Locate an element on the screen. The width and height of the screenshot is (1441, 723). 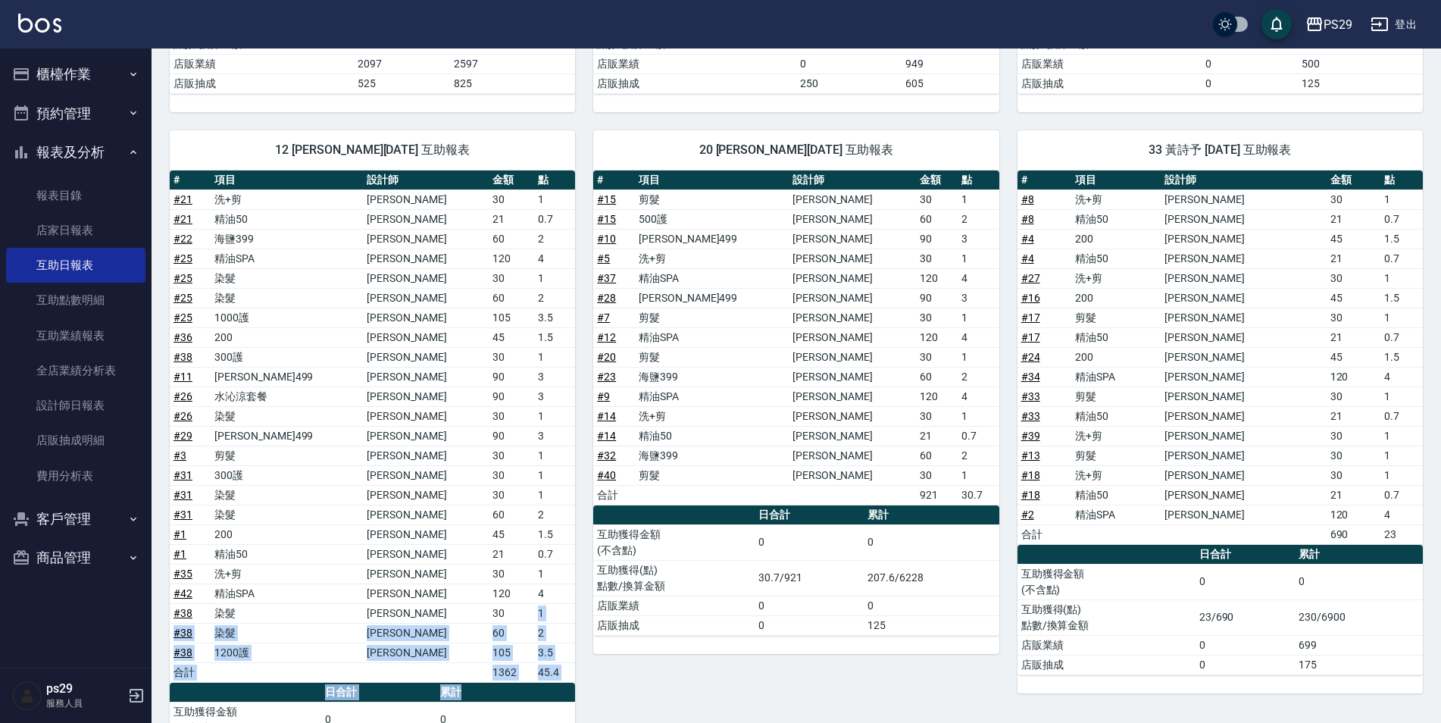
td: 500 is located at coordinates (1360, 64).